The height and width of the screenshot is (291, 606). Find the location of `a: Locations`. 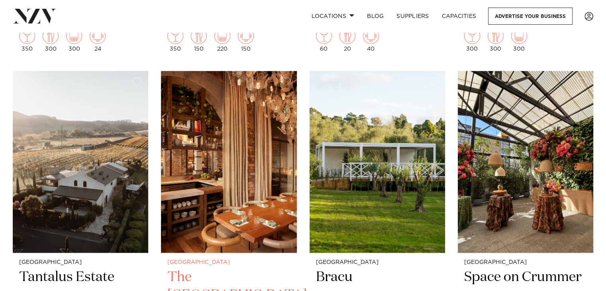

a: Locations is located at coordinates (333, 16).